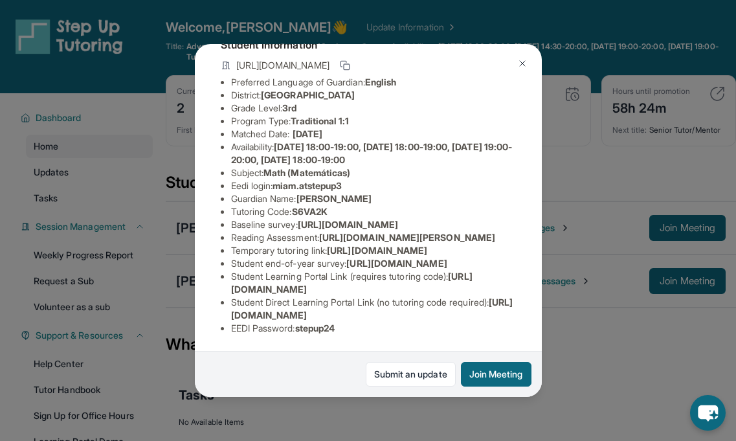 The image size is (736, 441). Describe the element at coordinates (374, 251) in the screenshot. I see `li: Temporary tutoring link :` at that location.